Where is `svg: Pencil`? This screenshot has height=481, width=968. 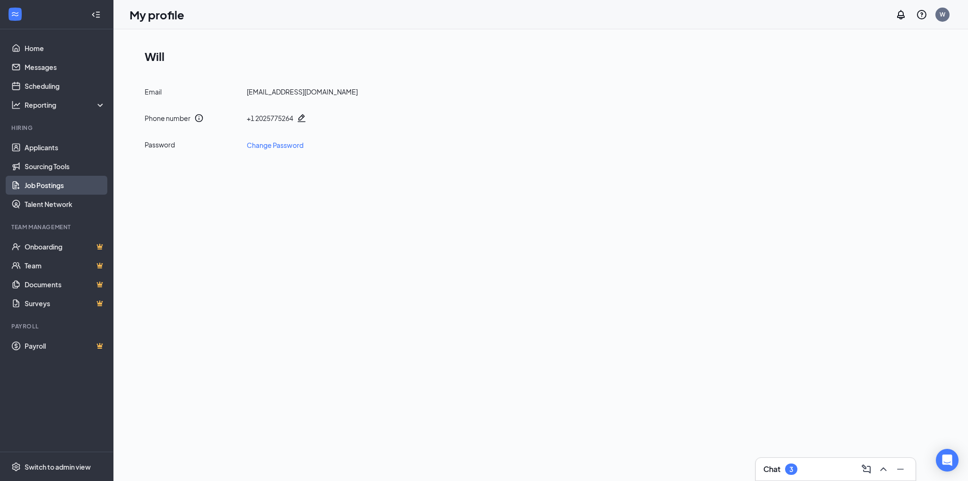 svg: Pencil is located at coordinates (302, 118).